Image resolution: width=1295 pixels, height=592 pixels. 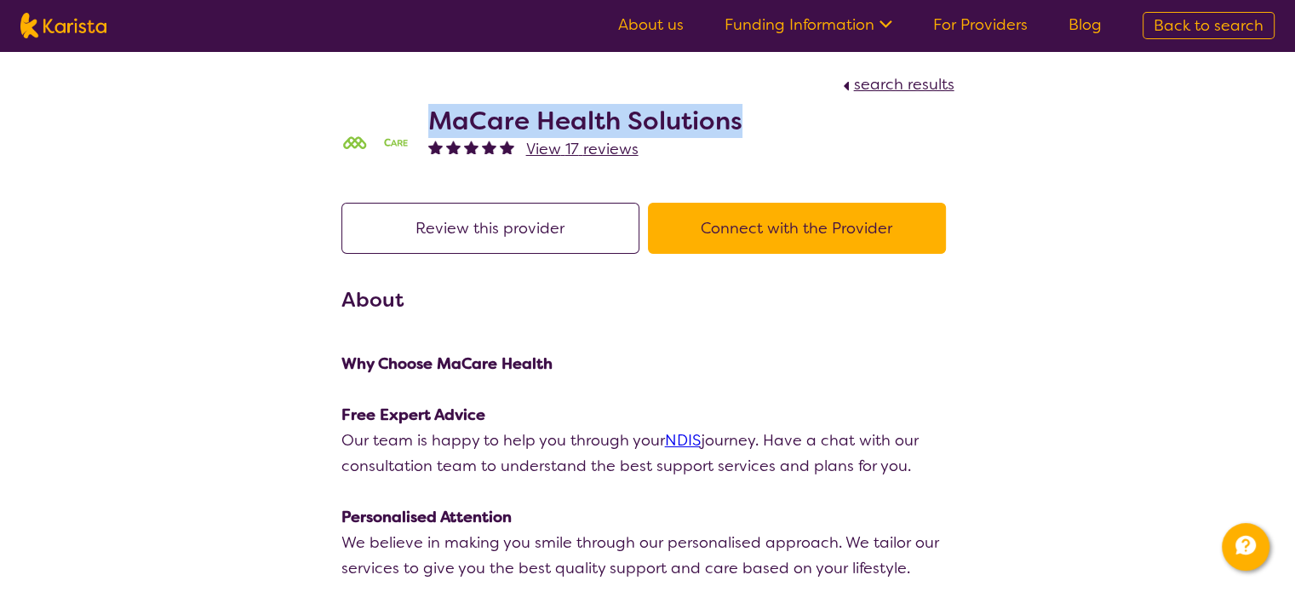 What do you see at coordinates (582, 149) in the screenshot?
I see `a: View 17 reviews` at bounding box center [582, 149].